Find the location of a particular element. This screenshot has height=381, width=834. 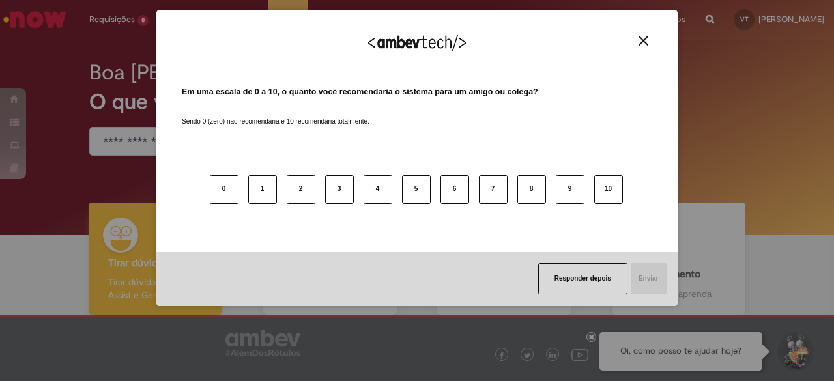

button: 5 is located at coordinates (416, 190).